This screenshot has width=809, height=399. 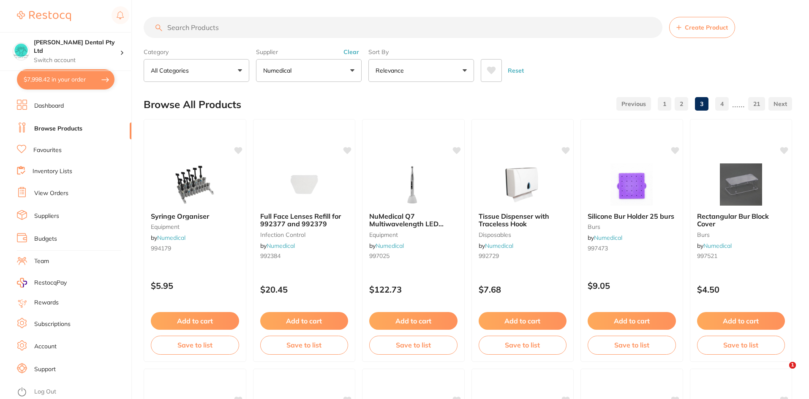 What do you see at coordinates (161, 248) in the screenshot?
I see `span: 994179` at bounding box center [161, 248].